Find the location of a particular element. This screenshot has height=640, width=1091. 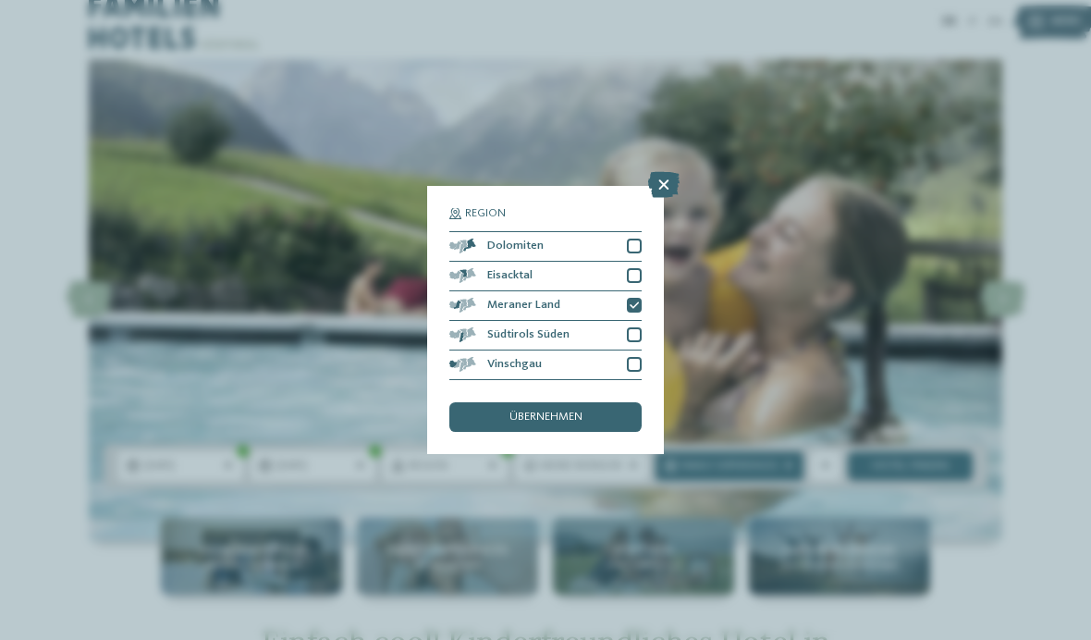

span: Meraner Land is located at coordinates (523, 305).